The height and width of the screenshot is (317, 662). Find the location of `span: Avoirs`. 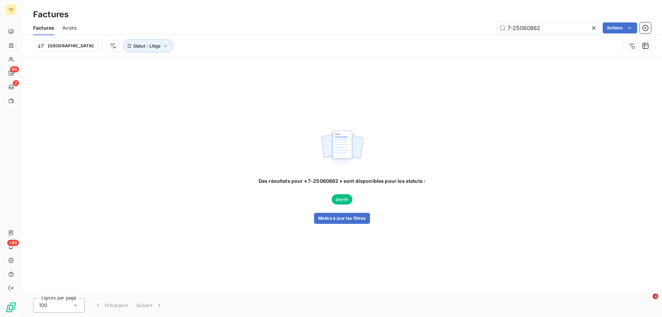

span: Avoirs is located at coordinates (69, 28).